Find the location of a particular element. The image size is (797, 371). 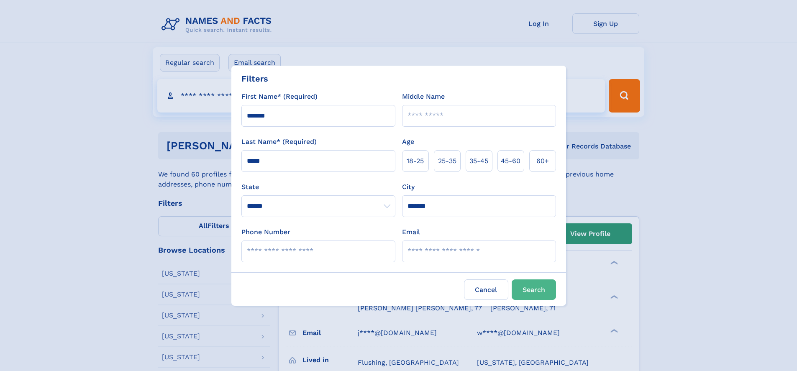

label: First Name* (Required) is located at coordinates (279, 97).